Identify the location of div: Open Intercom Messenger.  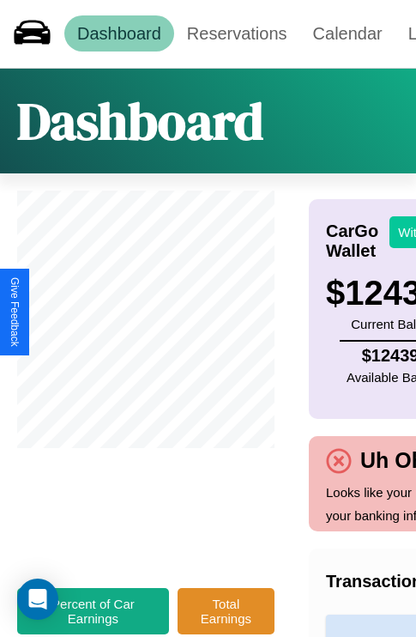
(38, 599).